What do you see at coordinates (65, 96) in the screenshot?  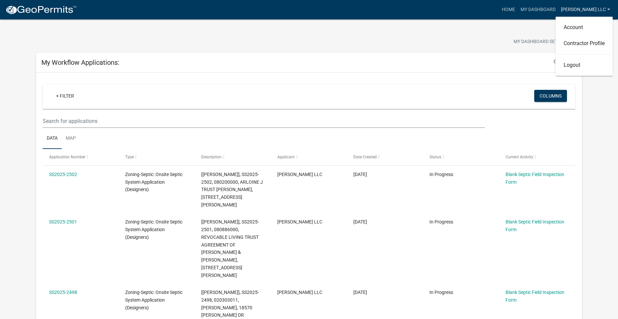 I see `a: + Filter` at bounding box center [65, 96].